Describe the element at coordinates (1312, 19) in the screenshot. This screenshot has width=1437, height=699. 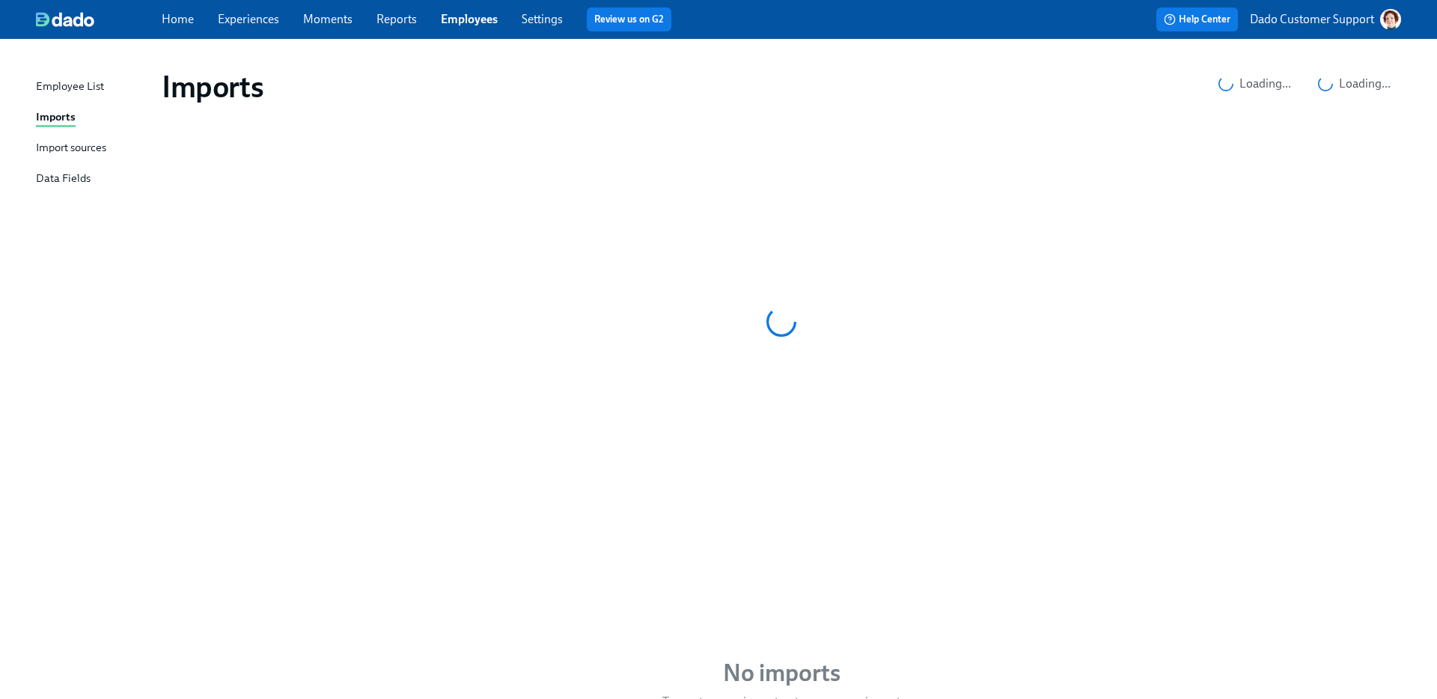
I see `p: Dado Customer Support` at that location.